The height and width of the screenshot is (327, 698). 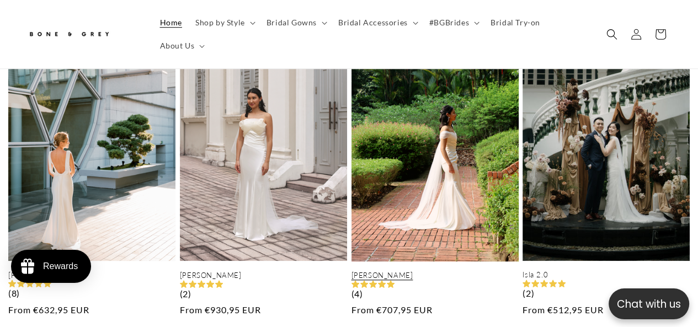 I want to click on span: Bridal Gowns, so click(x=291, y=23).